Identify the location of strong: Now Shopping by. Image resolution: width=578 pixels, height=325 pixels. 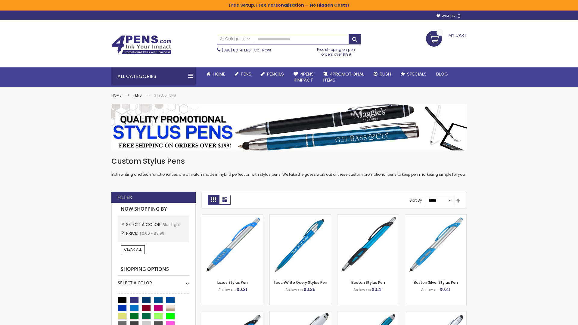
(153, 209).